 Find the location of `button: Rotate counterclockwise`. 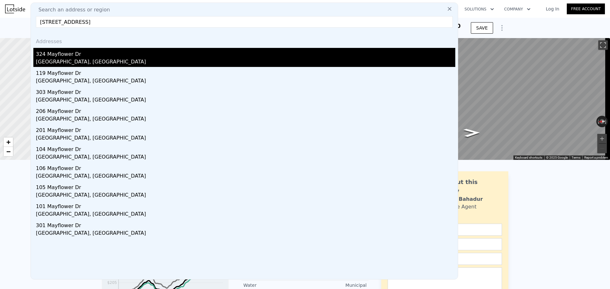

button: Rotate counterclockwise is located at coordinates (598, 122).